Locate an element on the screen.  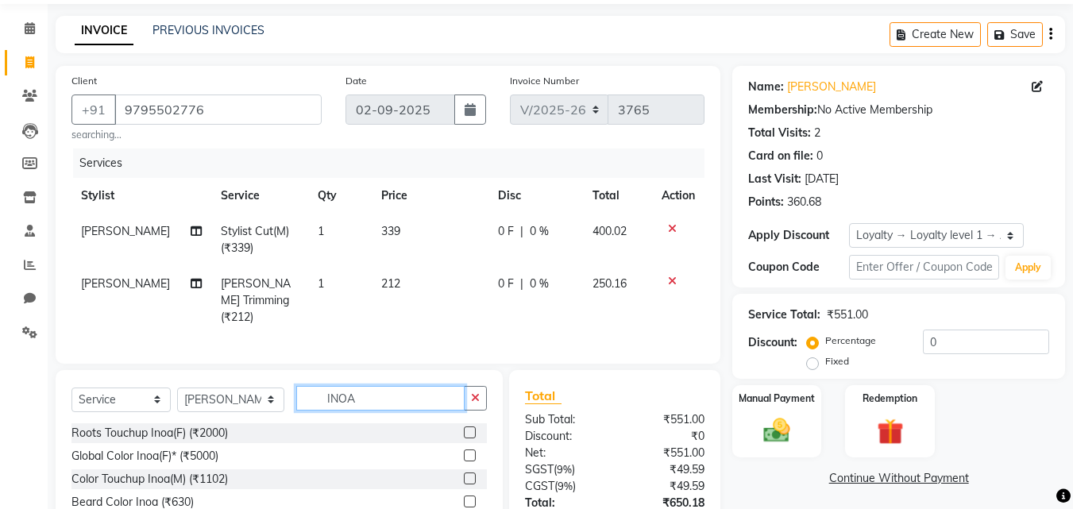
button: +91 is located at coordinates (94, 110).